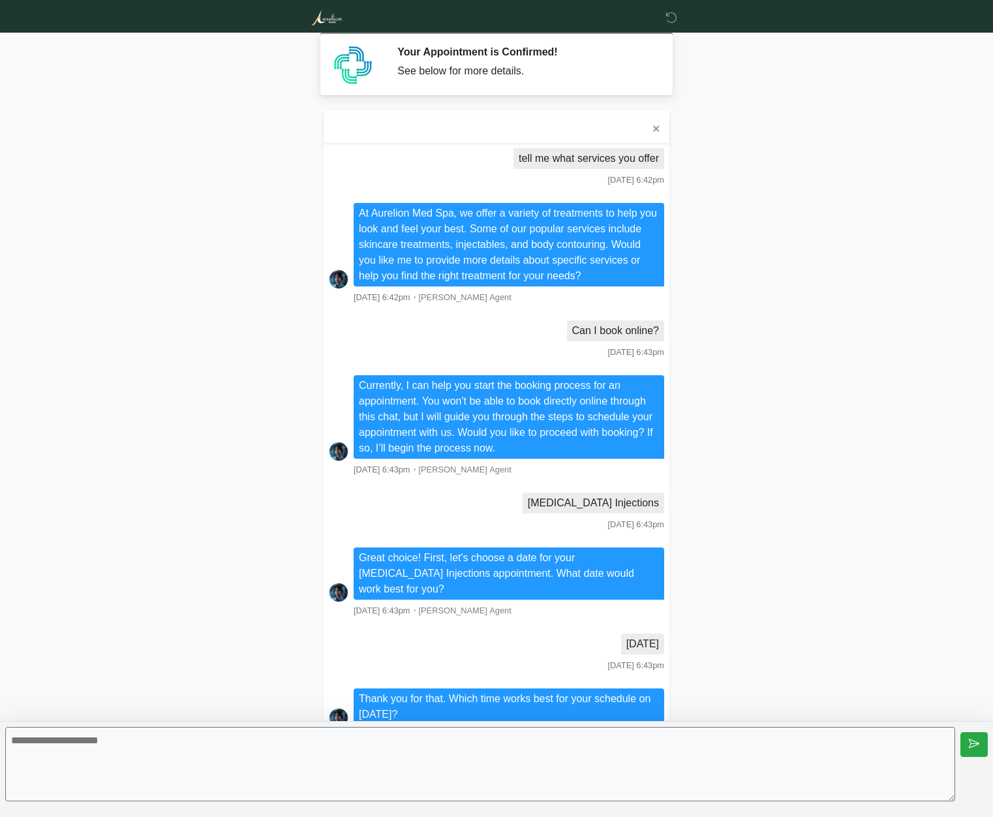 The height and width of the screenshot is (817, 993). What do you see at coordinates (509, 245) in the screenshot?
I see `li: At Aurelion Med Spa, we offer a variety of treatments to help you look and feel your best. Some o...` at bounding box center [509, 245].